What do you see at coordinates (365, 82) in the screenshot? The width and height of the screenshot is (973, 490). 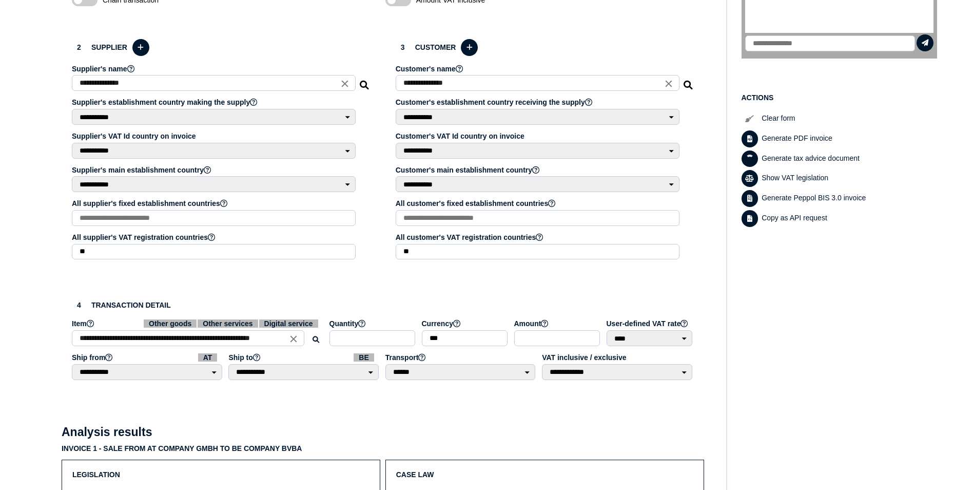 I see `i: Search for a dummy seller` at bounding box center [365, 82].